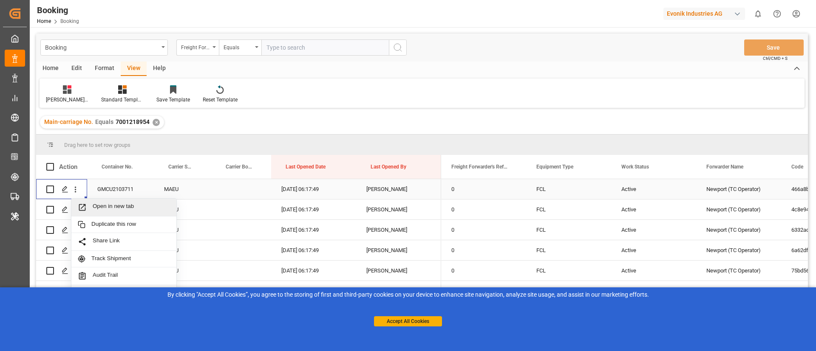 The height and width of the screenshot is (351, 816). I want to click on span: Last Opened By, so click(388, 167).